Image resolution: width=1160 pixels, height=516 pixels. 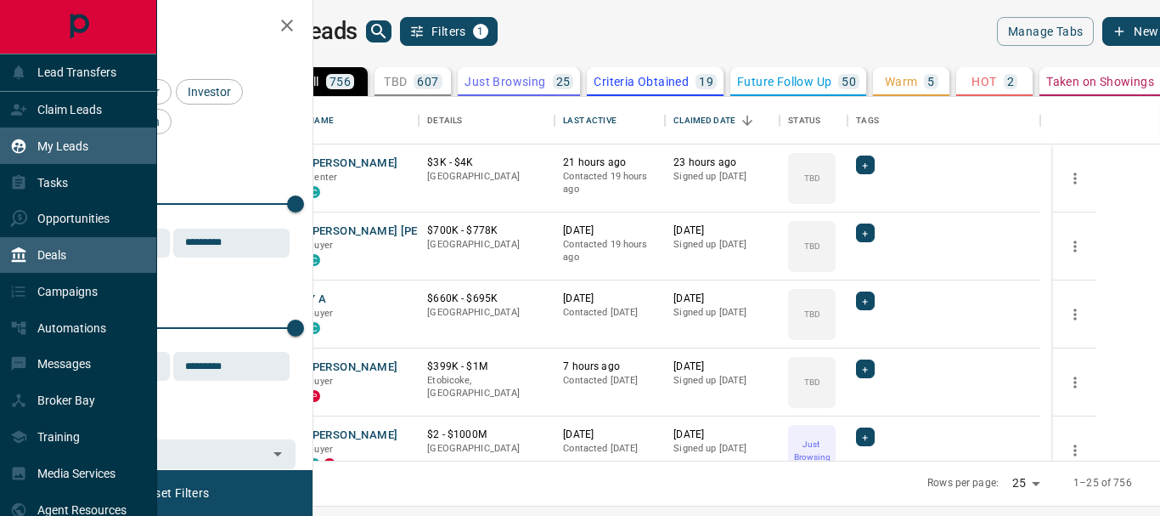 I want to click on span: Renter, so click(x=323, y=177).